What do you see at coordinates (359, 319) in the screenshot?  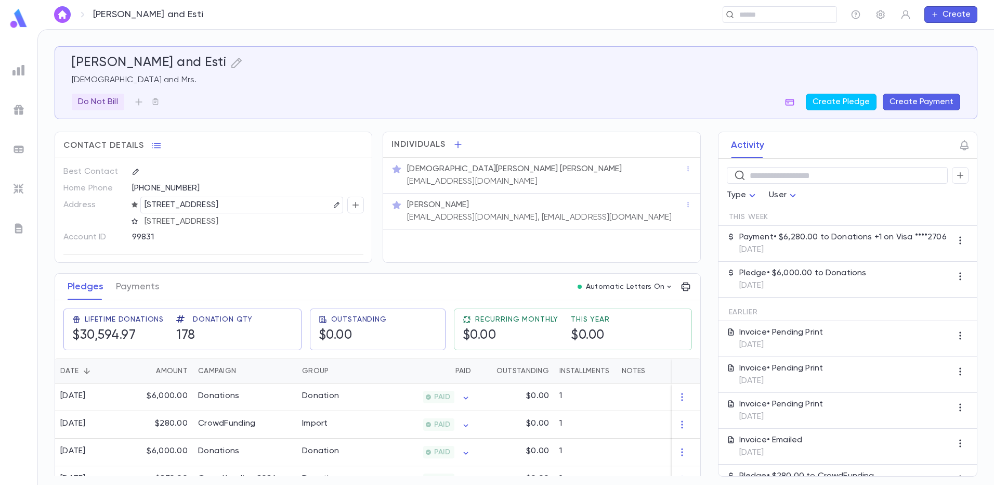 I see `span: Outstanding` at bounding box center [359, 319].